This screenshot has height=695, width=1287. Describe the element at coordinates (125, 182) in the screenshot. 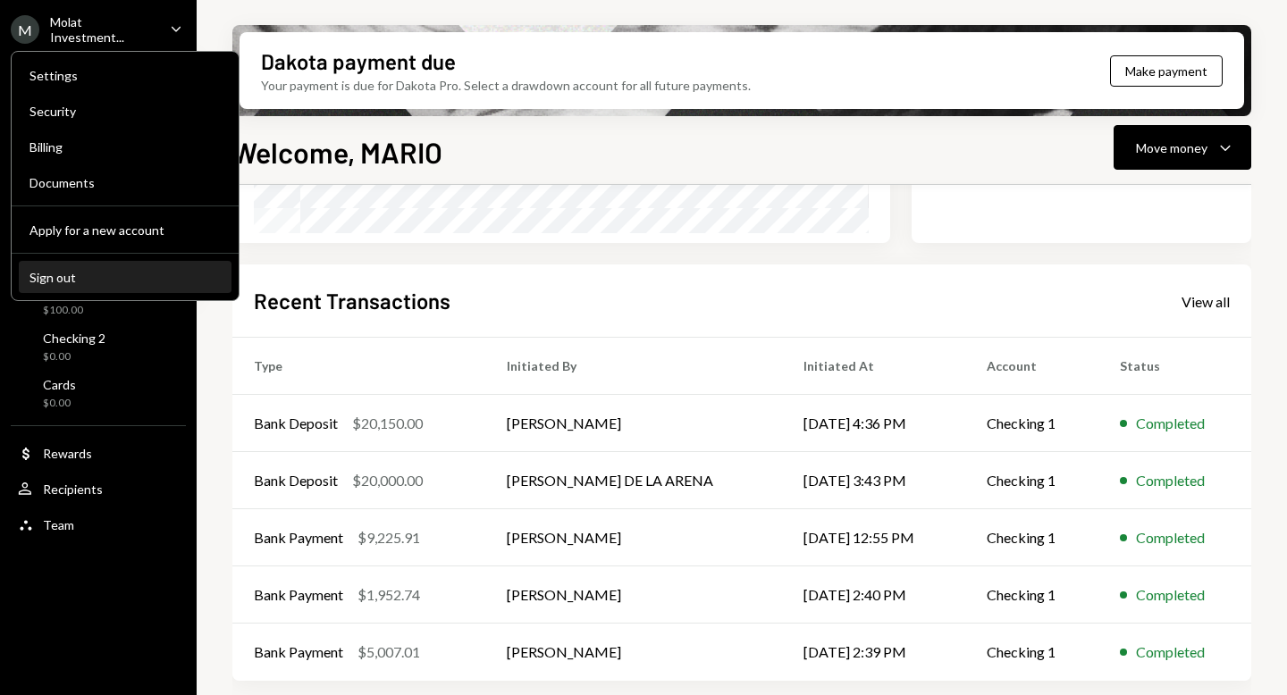

I see `div: Documents` at that location.